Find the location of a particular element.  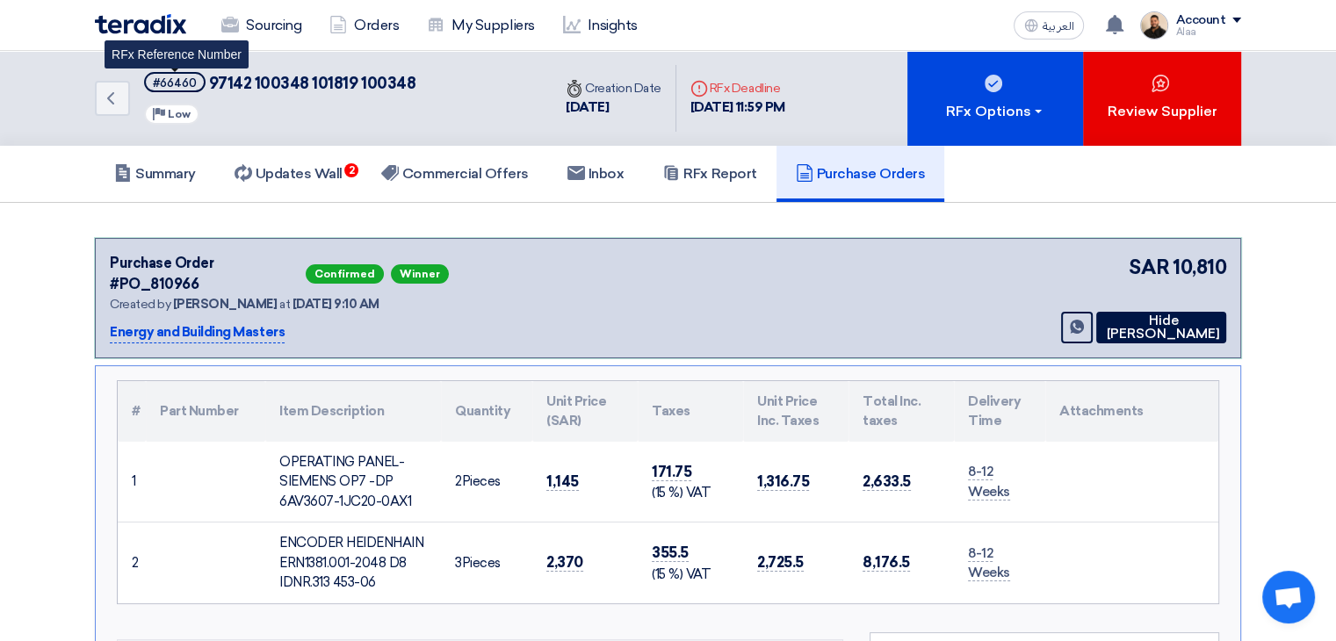

th: Quantity is located at coordinates (486, 411).